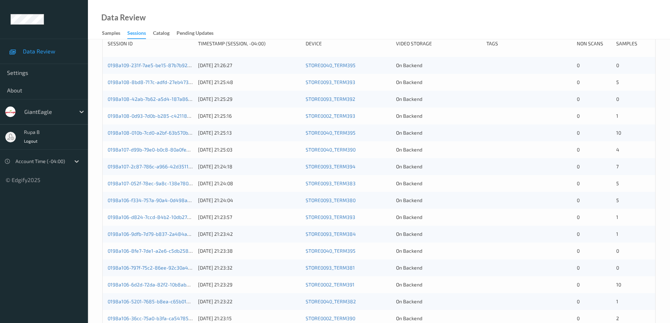  What do you see at coordinates (198, 33) in the screenshot?
I see `a: Pending Updates` at bounding box center [198, 33].